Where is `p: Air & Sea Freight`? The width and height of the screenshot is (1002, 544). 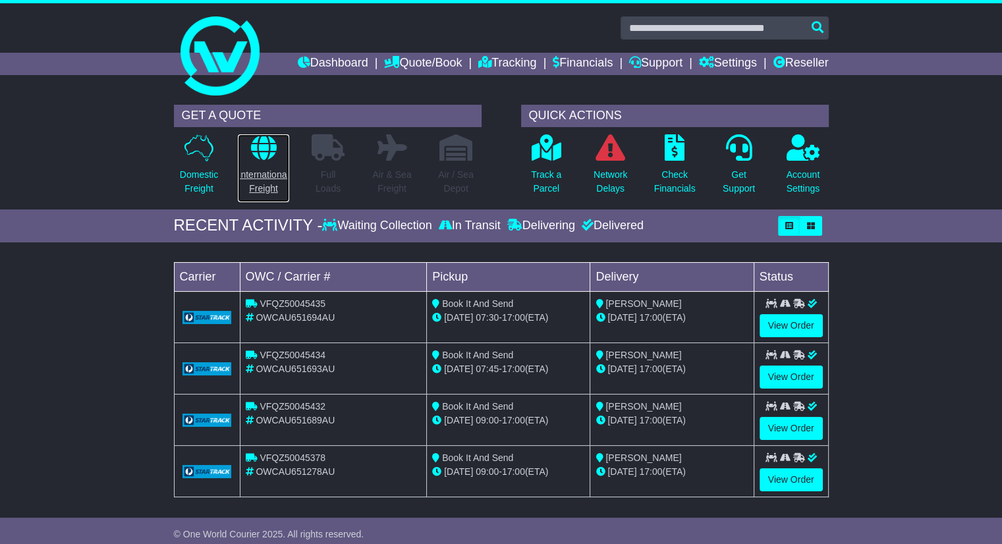 p: Air & Sea Freight is located at coordinates (391, 182).